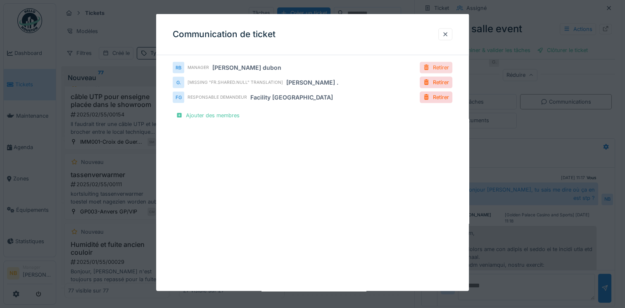 The image size is (625, 308). I want to click on div: Manager, so click(198, 67).